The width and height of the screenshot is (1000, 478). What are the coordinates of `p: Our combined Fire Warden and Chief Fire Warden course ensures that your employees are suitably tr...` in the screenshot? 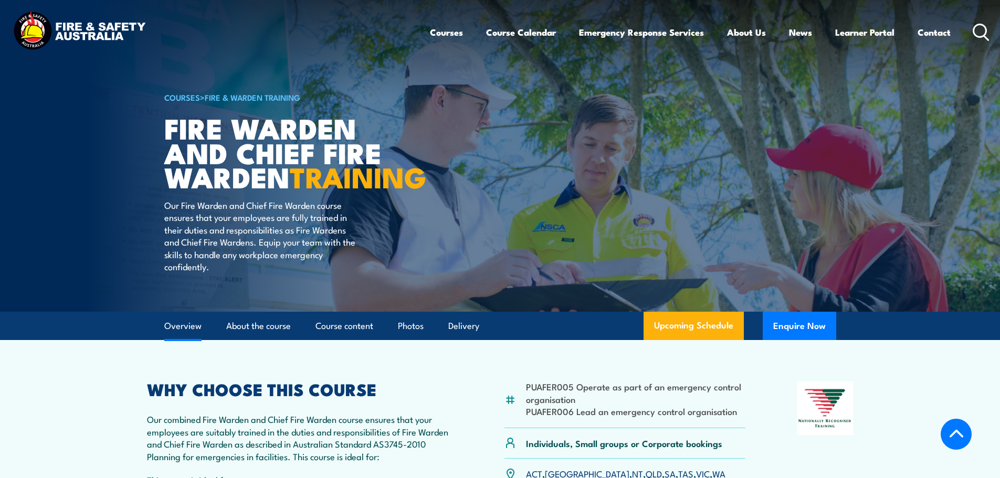 It's located at (300, 438).